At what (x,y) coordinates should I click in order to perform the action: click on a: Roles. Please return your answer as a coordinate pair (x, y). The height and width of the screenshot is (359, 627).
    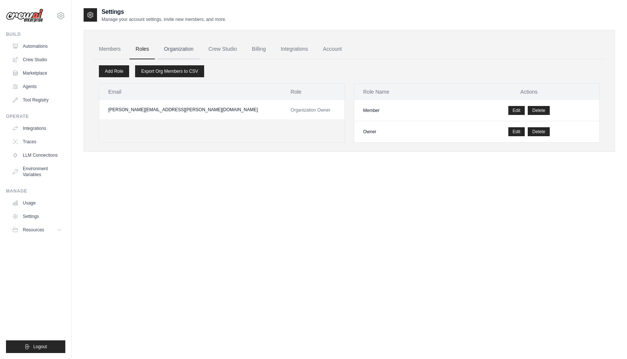
    Looking at the image, I should click on (142, 49).